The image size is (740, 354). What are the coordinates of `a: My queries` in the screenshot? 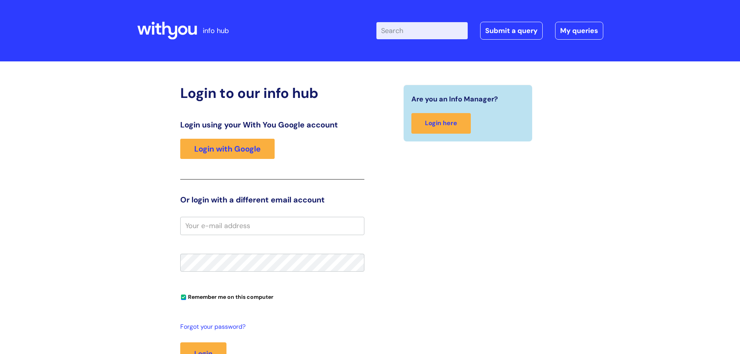 It's located at (579, 31).